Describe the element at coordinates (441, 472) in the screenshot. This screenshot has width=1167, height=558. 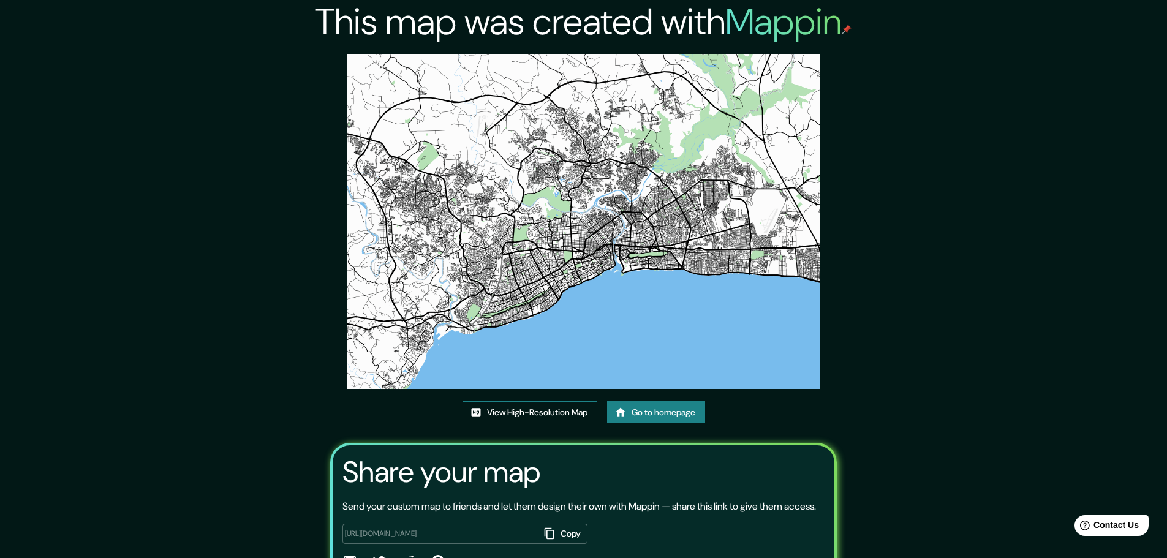
I see `h3: Share your map` at that location.